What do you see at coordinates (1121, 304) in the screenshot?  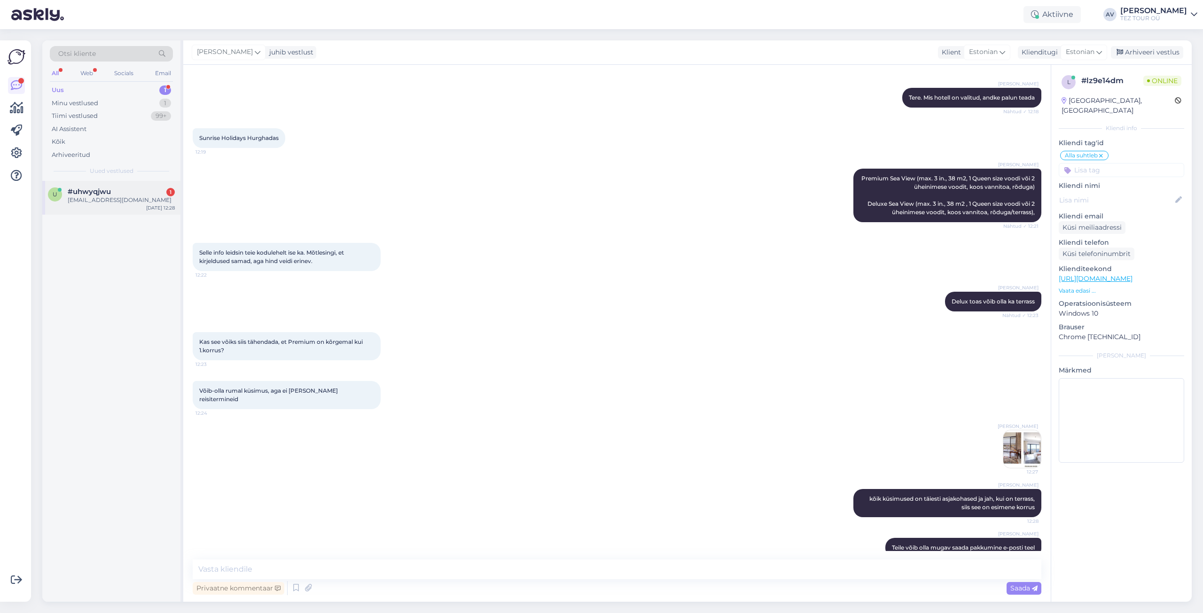 I see `p: Operatsioonisüsteem` at bounding box center [1121, 304].